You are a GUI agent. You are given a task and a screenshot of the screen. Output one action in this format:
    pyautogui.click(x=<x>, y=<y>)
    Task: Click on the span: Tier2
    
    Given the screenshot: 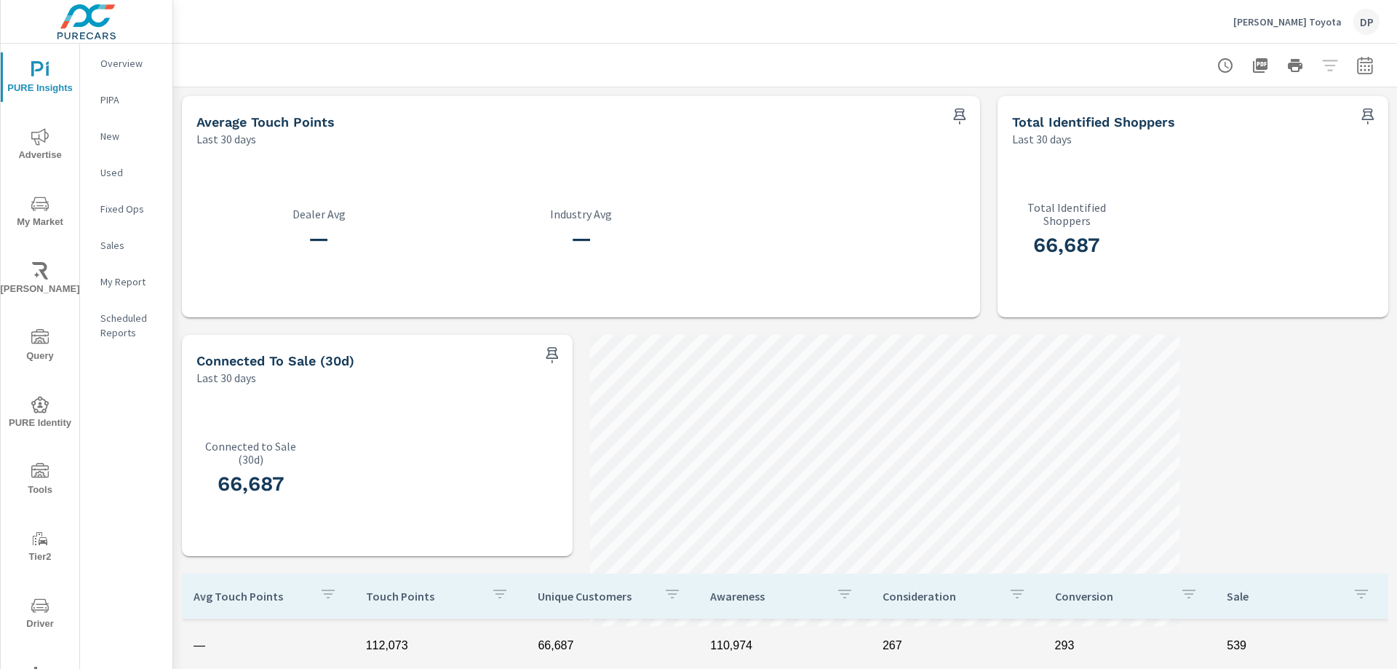 What is the action you would take?
    pyautogui.click(x=40, y=547)
    